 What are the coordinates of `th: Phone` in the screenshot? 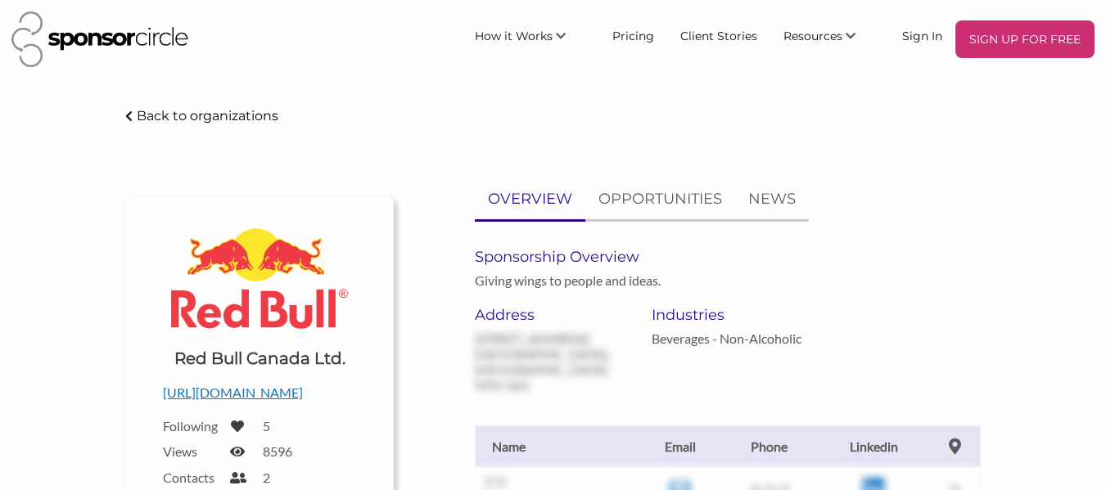 It's located at (769, 446).